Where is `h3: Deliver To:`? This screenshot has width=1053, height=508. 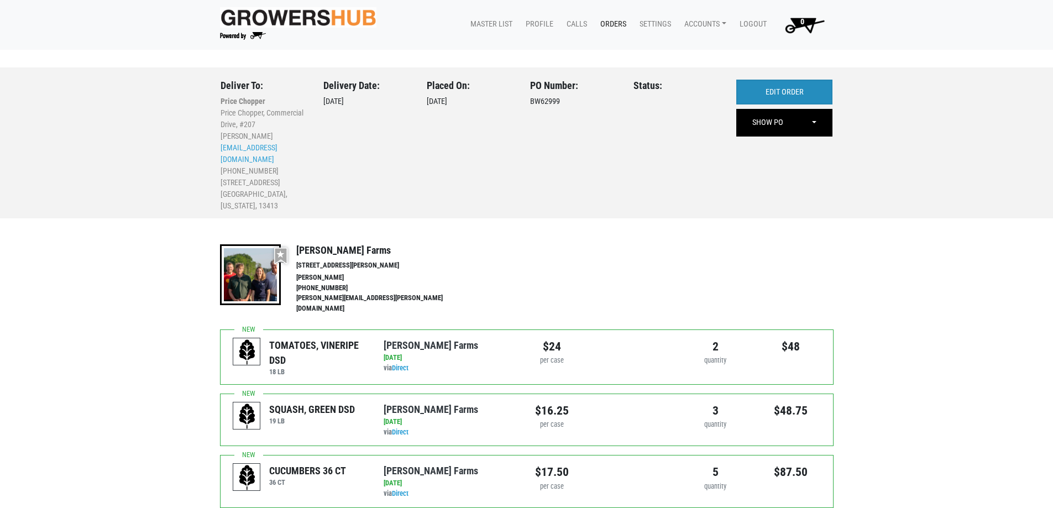 h3: Deliver To: is located at coordinates (264, 86).